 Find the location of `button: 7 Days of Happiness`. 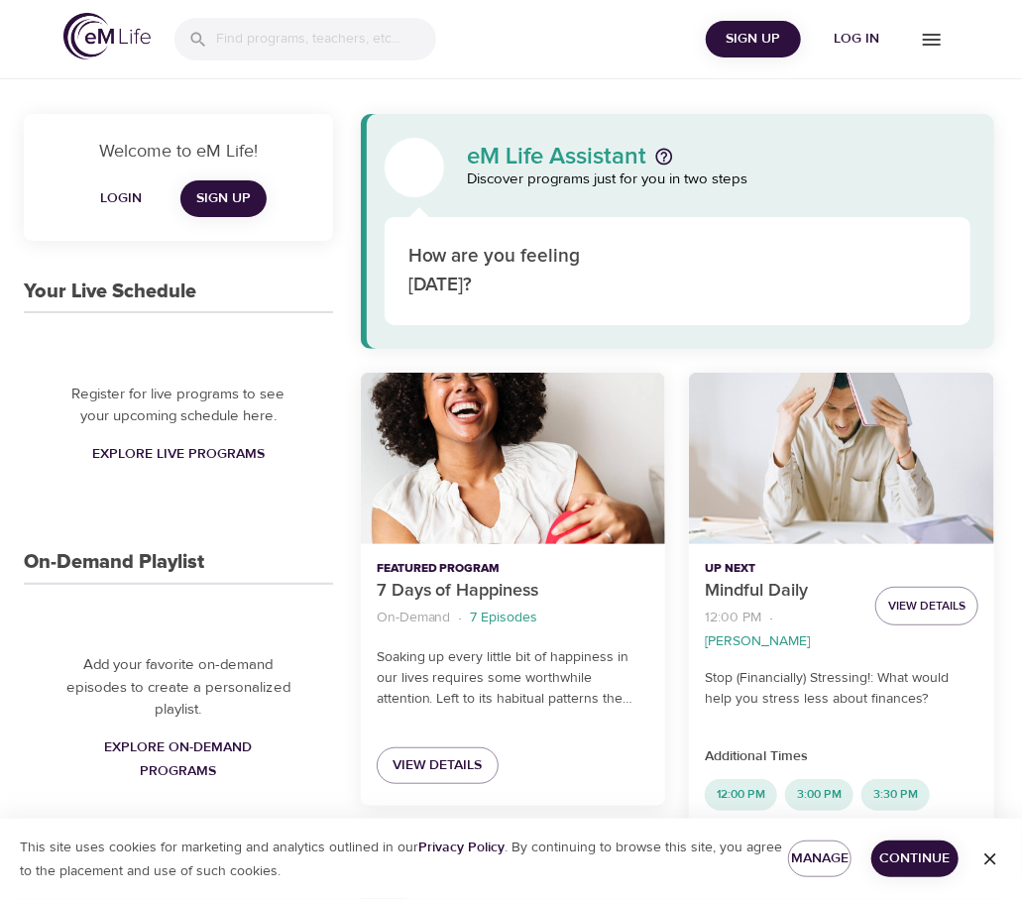

button: 7 Days of Happiness is located at coordinates (514, 458).